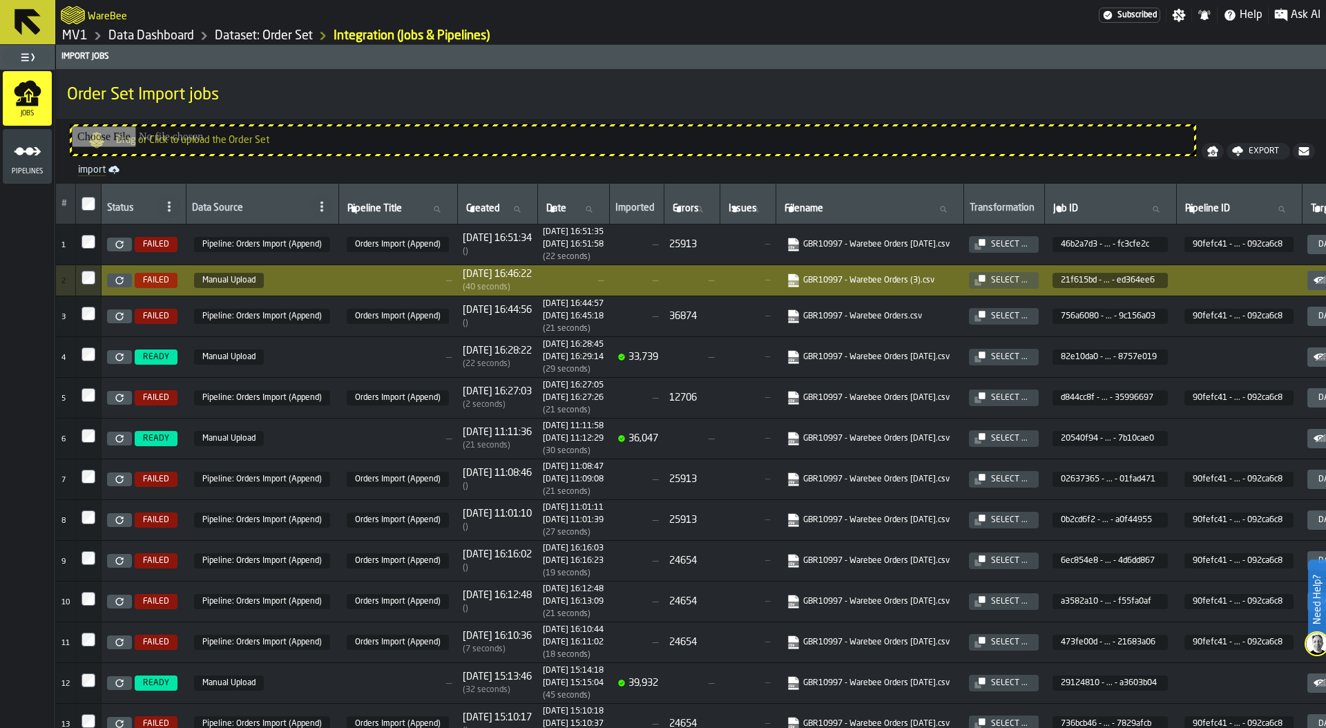 The height and width of the screenshot is (728, 1326). What do you see at coordinates (1066, 209) in the screenshot?
I see `span: label` at bounding box center [1066, 209].